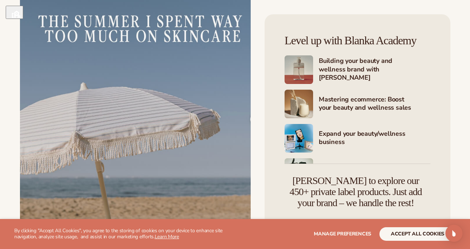  I want to click on button: GoGuardian Privacy Information, so click(14, 12).